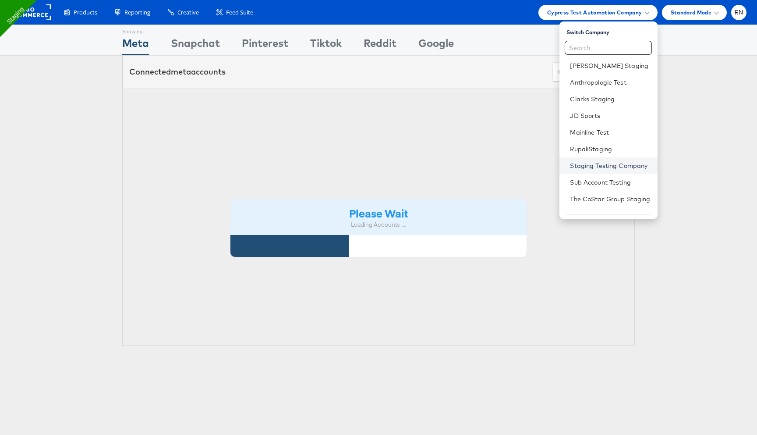 This screenshot has width=757, height=435. I want to click on a: Anthropologie Test, so click(610, 82).